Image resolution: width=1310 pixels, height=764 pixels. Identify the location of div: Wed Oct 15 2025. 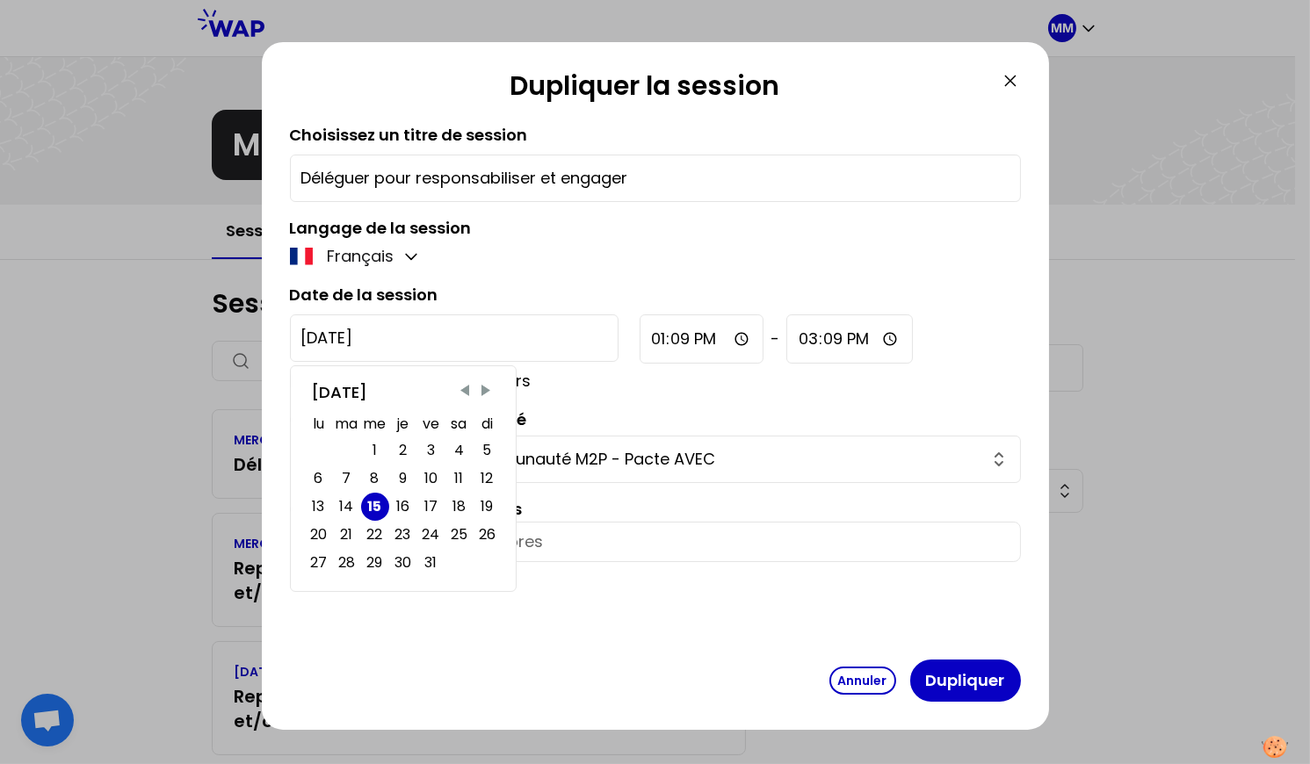
(375, 507).